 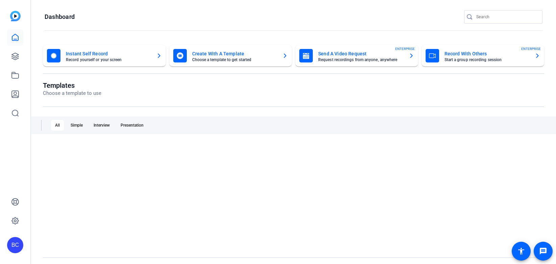 I want to click on button: Send A Video RequestRequest recordings from anyone, anywhereENTERPRISE, so click(x=357, y=56).